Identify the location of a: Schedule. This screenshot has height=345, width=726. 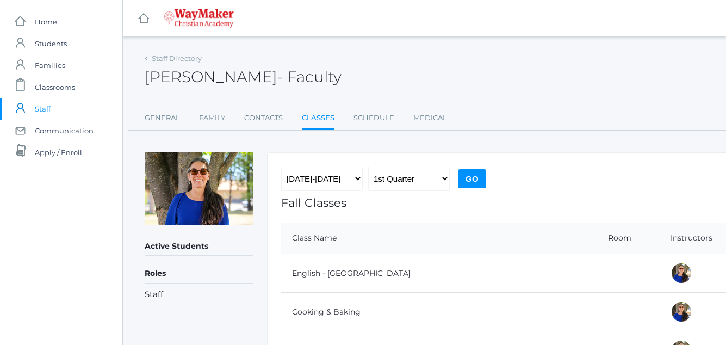
(374, 118).